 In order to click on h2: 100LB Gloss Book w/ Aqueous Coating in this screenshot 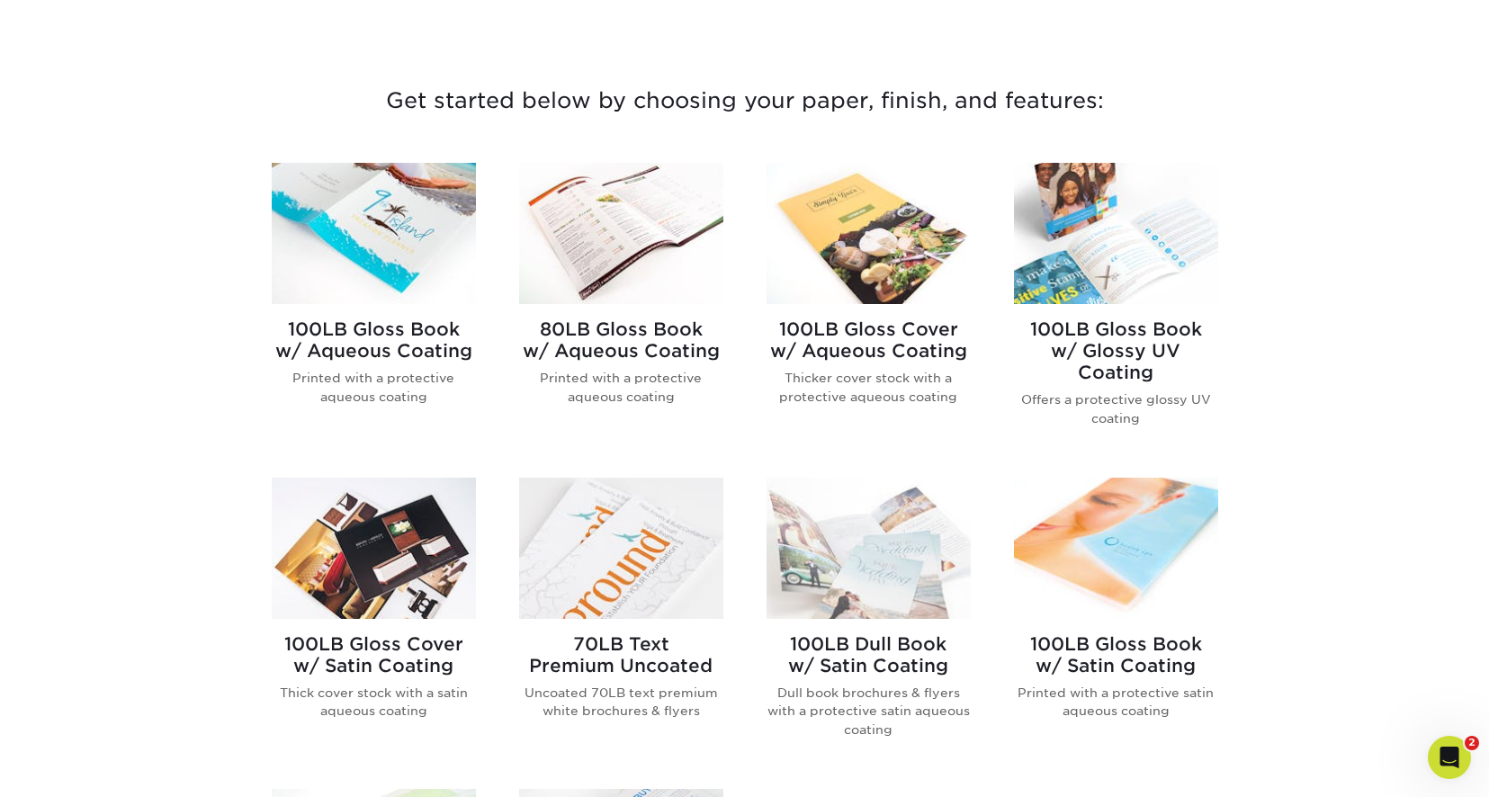, I will do `click(373, 340)`.